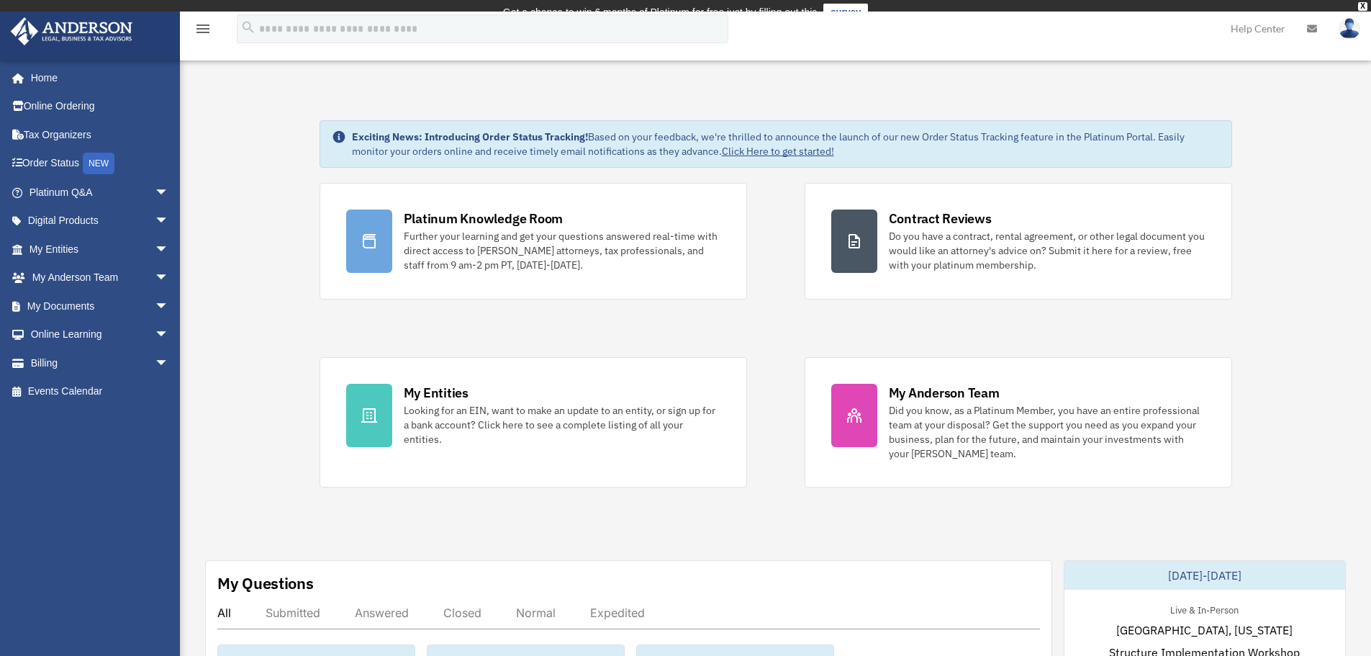 The height and width of the screenshot is (656, 1371). What do you see at coordinates (100, 192) in the screenshot?
I see `a: Platinum Q&Aarrow_drop_down` at bounding box center [100, 192].